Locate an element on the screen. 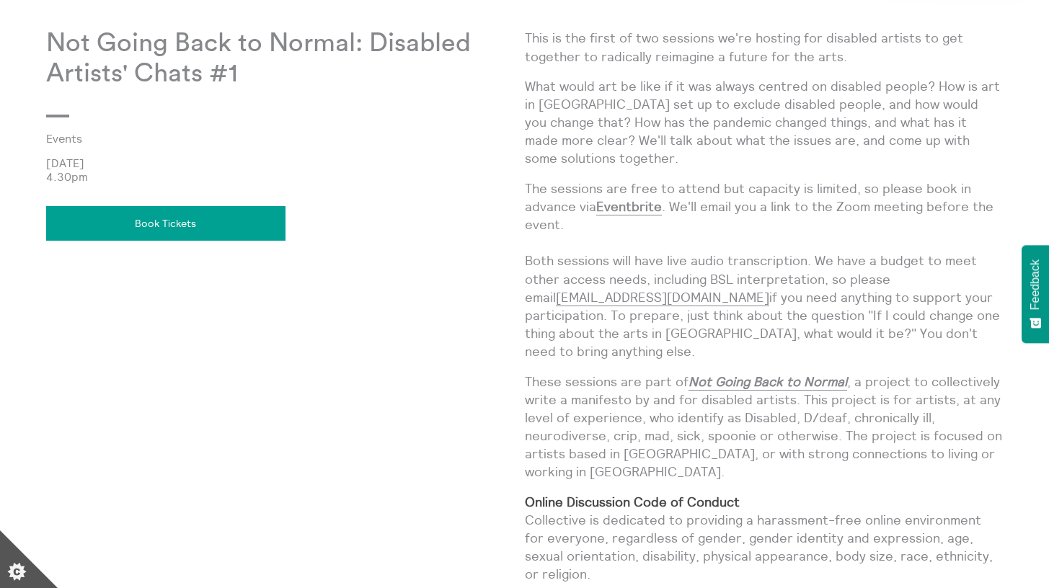 This screenshot has width=1049, height=588. a: Not Going Back to Normal is located at coordinates (768, 382).